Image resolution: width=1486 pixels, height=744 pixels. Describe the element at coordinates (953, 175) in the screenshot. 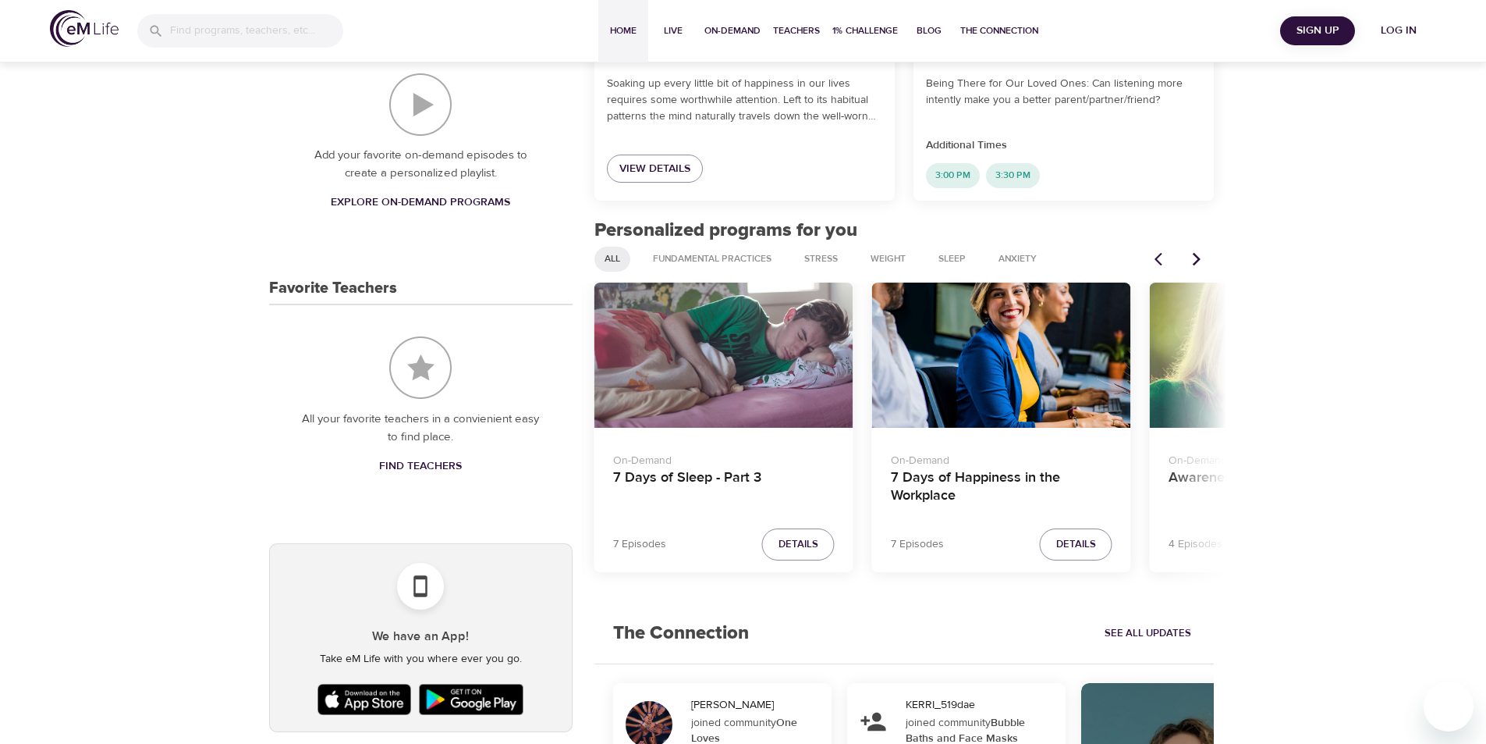

I see `span: 3:00 PM` at that location.